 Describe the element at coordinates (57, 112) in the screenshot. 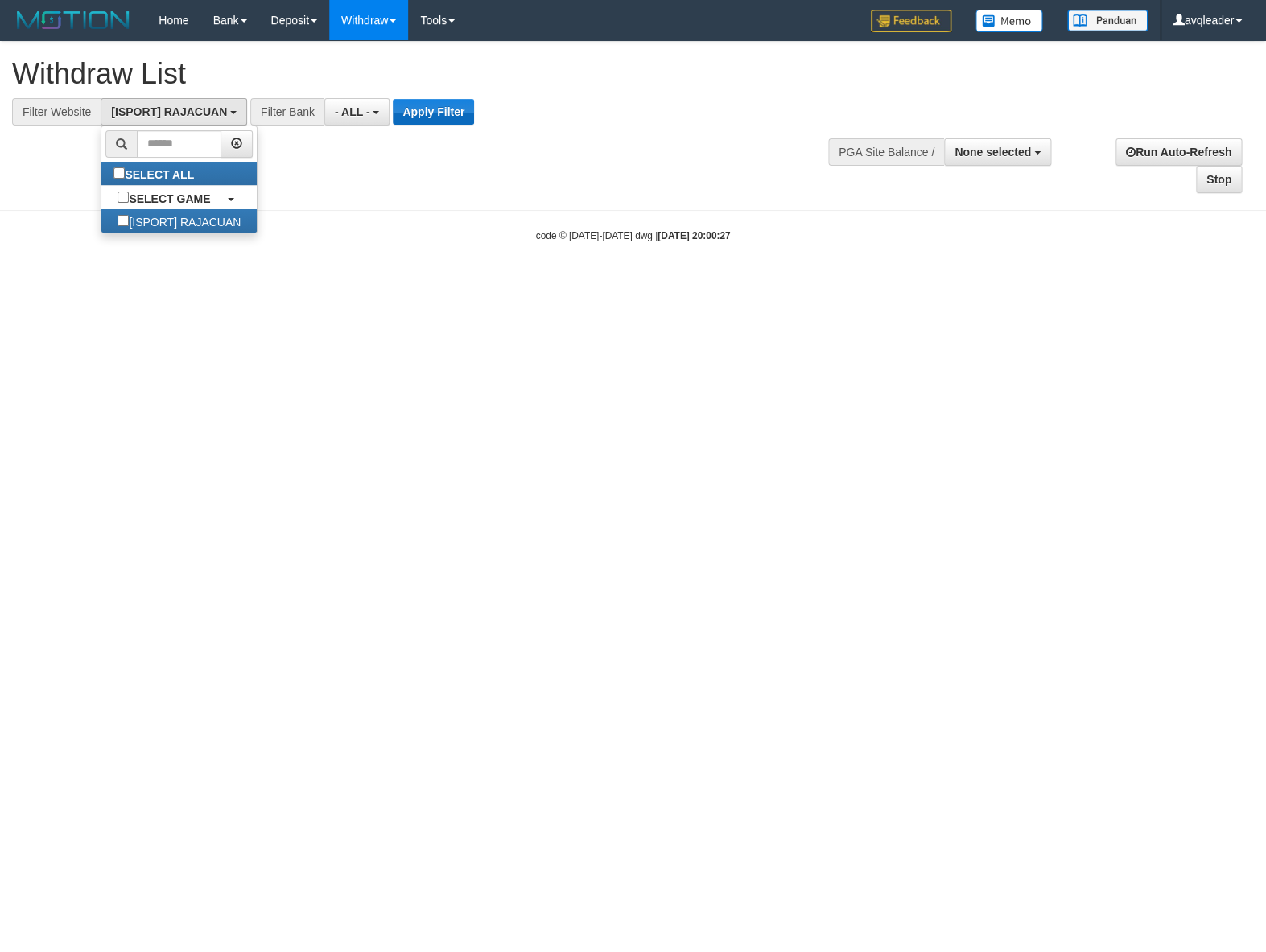

I see `div: Filter Website` at that location.